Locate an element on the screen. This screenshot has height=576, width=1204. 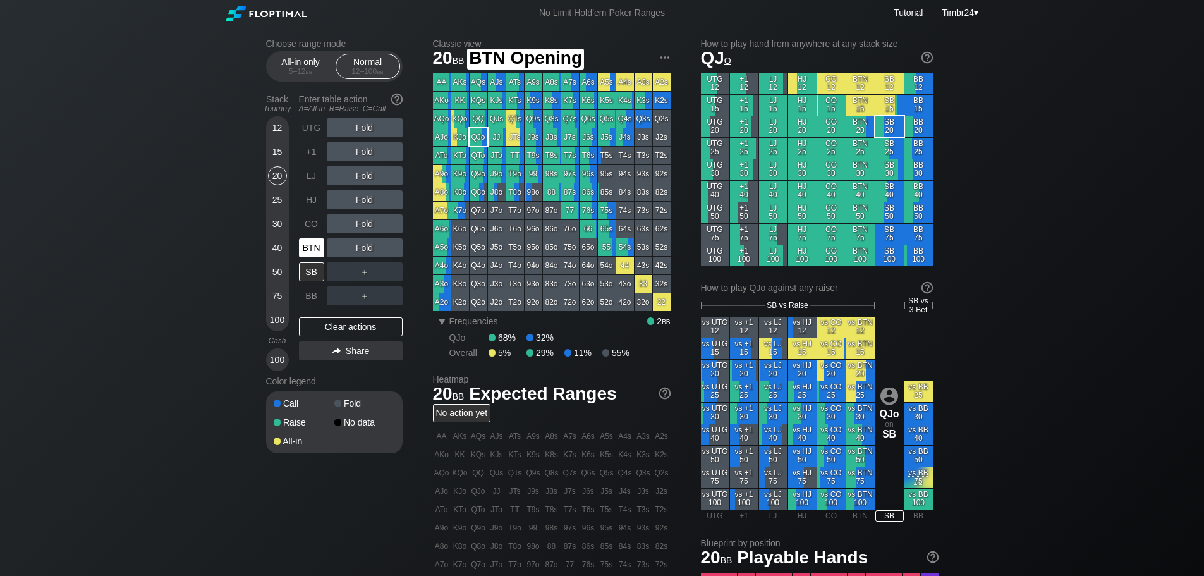
div: +1 15 is located at coordinates (744, 105).